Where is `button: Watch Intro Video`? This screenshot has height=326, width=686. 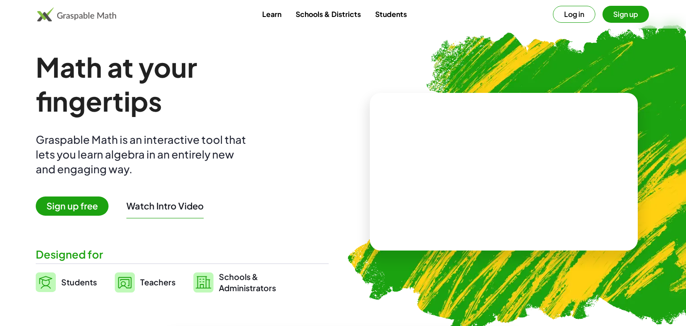 button: Watch Intro Video is located at coordinates (165, 206).